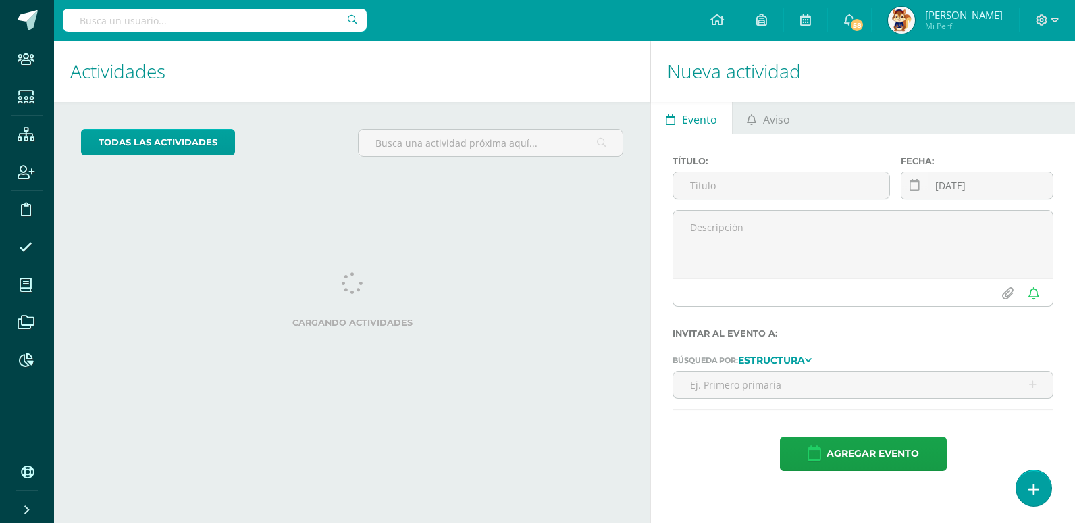 This screenshot has width=1075, height=523. What do you see at coordinates (491, 143) in the screenshot?
I see `input: Busca una actividad próxima aquí...` at bounding box center [491, 143].